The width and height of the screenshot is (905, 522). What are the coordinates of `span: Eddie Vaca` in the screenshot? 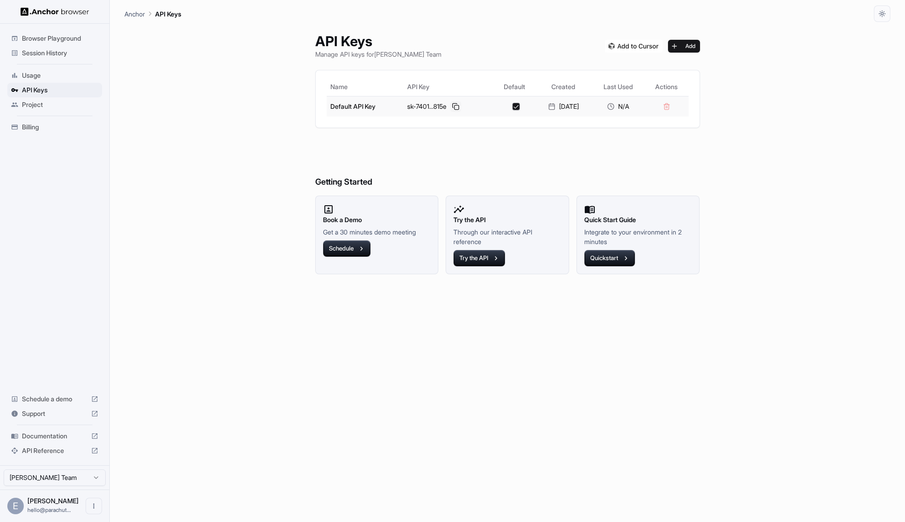 It's located at (53, 501).